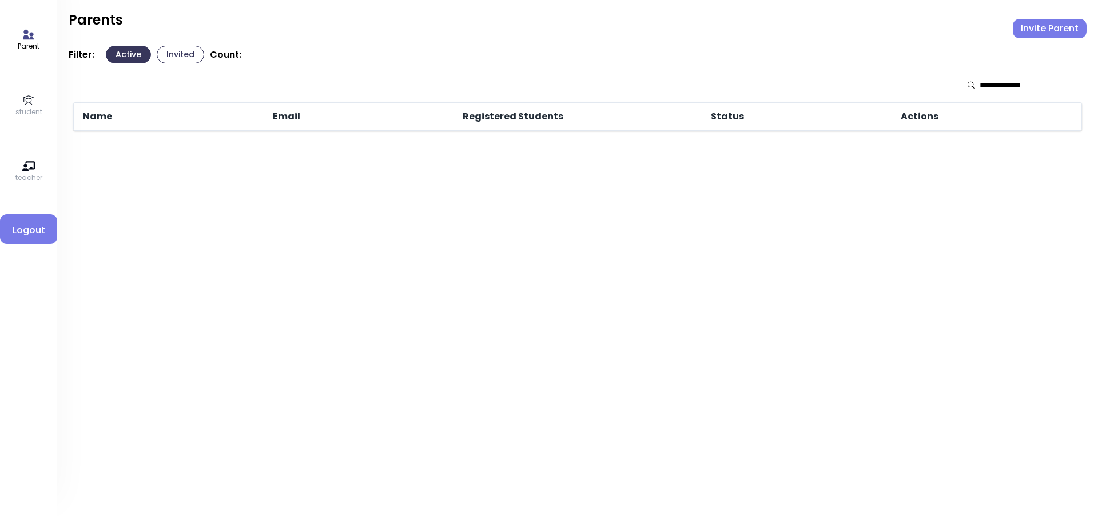 This screenshot has width=1098, height=525. I want to click on button: Invite Parent, so click(1049, 29).